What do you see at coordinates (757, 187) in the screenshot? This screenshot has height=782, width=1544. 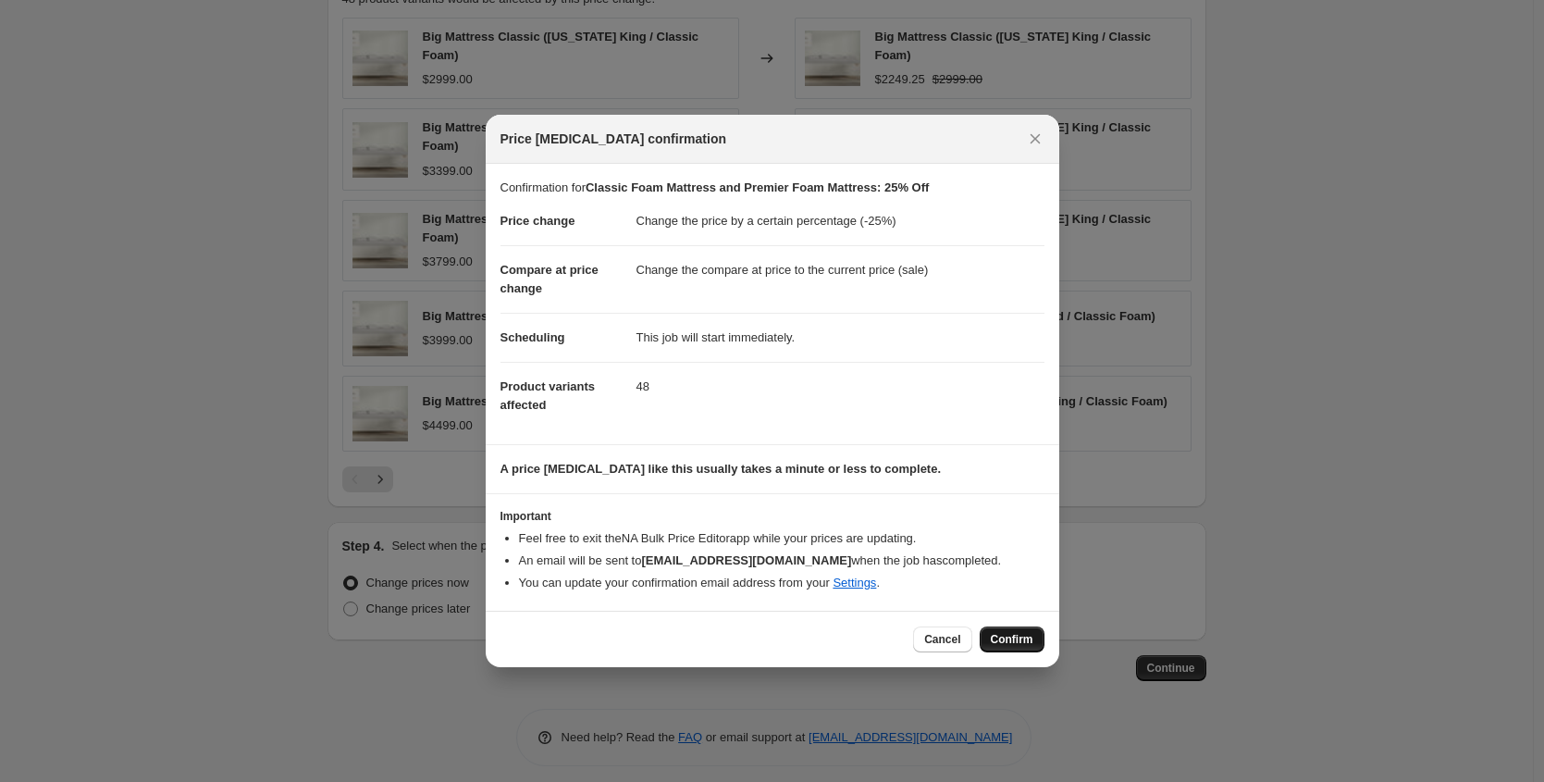 I see `b: Classic Foam Mattress and Premier Foam Mattress: 25% Off` at bounding box center [757, 187].